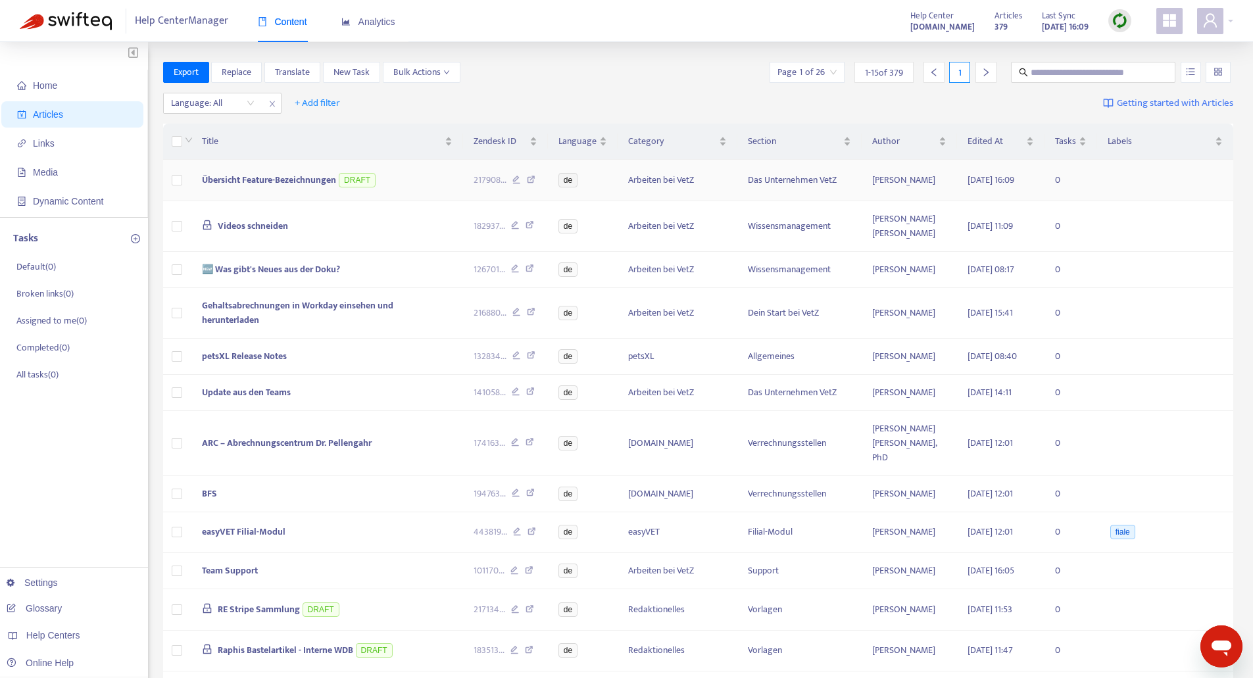  Describe the element at coordinates (262, 22) in the screenshot. I see `span: book` at that location.